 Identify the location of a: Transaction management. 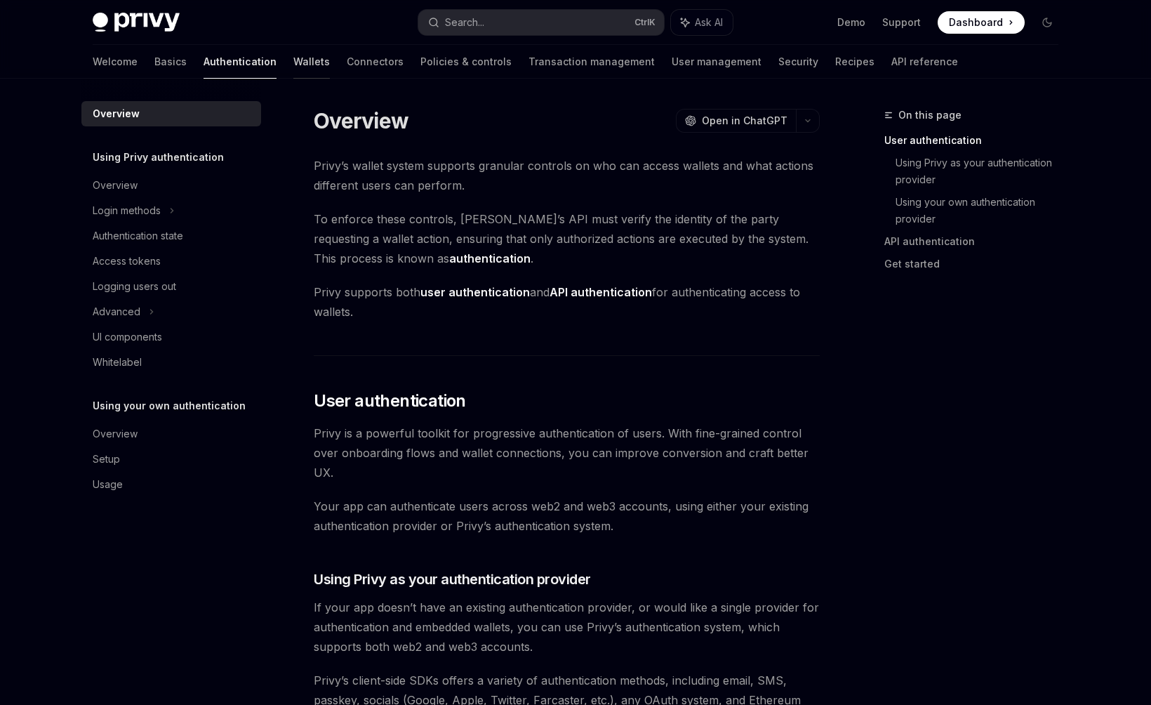
(592, 62).